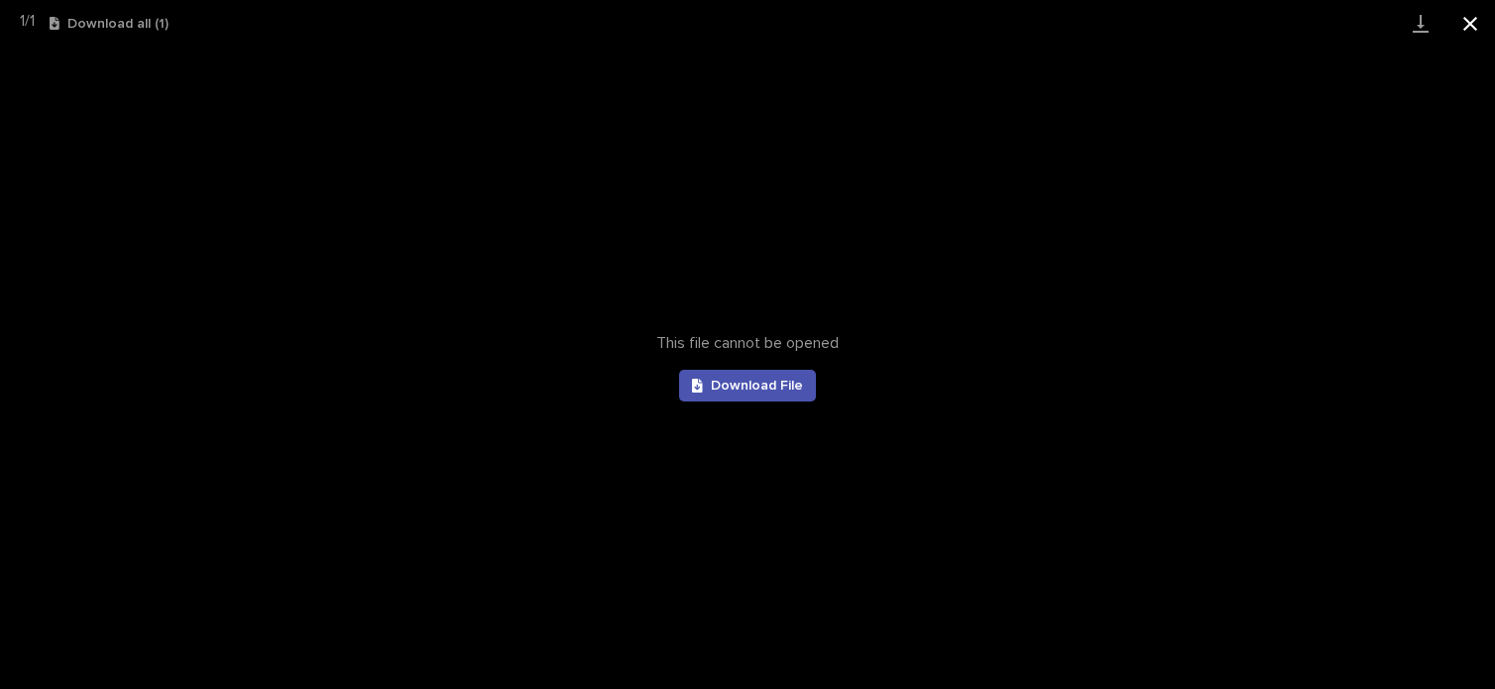 This screenshot has width=1495, height=689. I want to click on span: This file cannot be opened, so click(747, 343).